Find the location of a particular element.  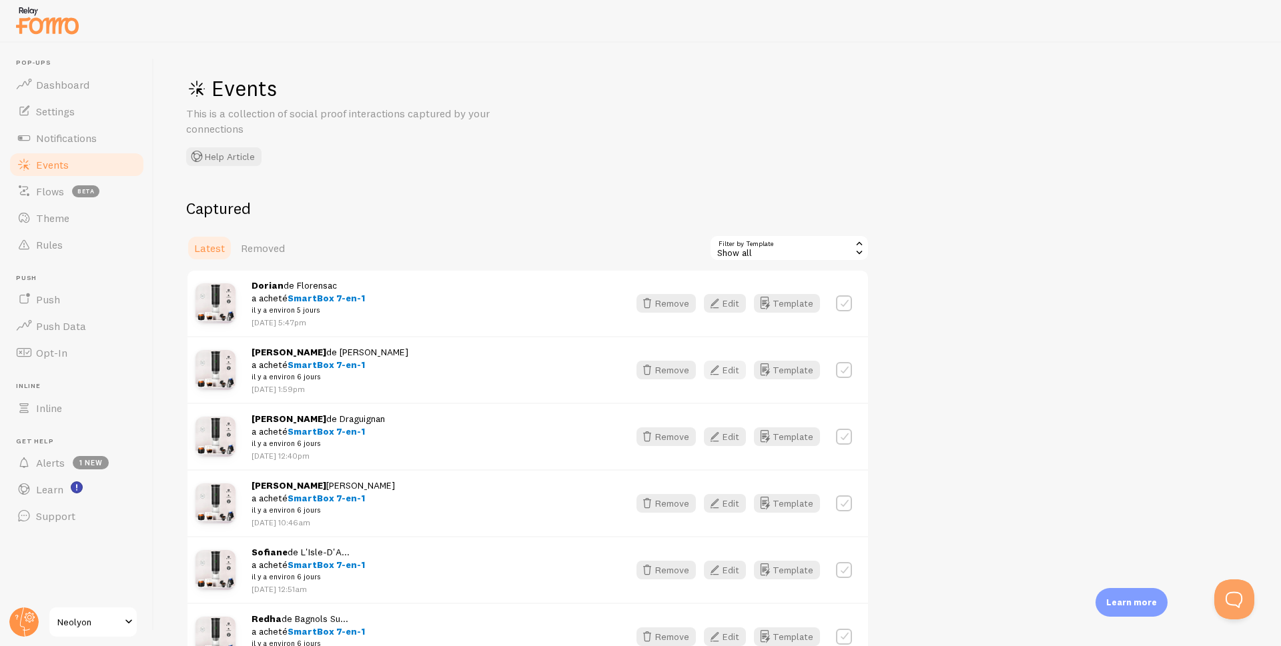

span: Theme is located at coordinates (53, 218).